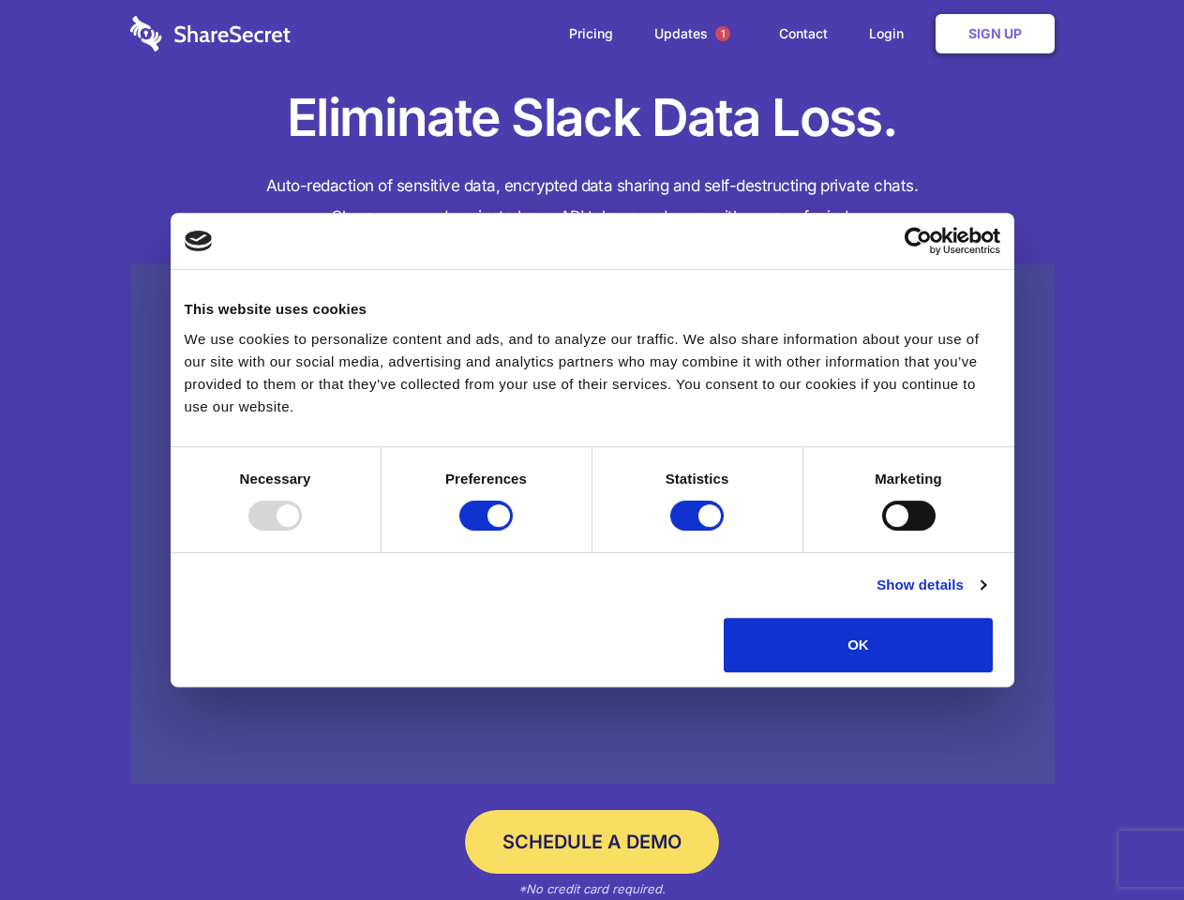 The image size is (1184, 900). I want to click on span: 1, so click(723, 34).